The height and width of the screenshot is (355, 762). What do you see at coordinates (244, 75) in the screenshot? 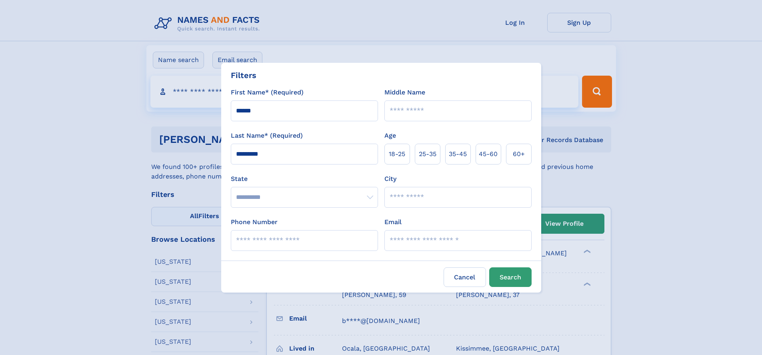
I see `div: Filters` at bounding box center [244, 75].